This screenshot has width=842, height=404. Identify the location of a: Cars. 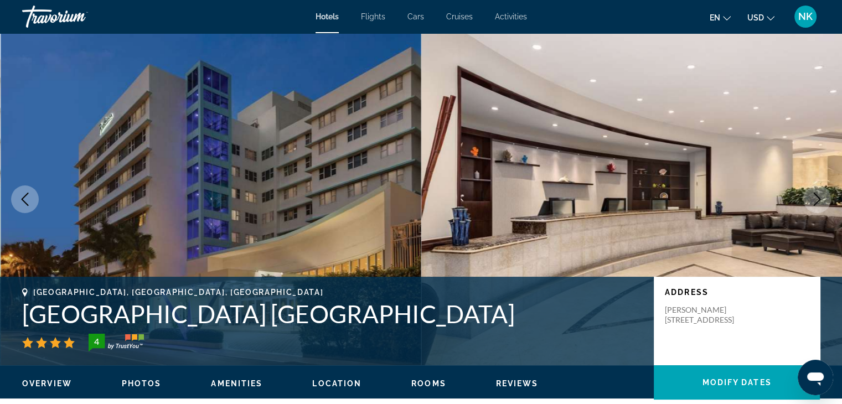
(416, 17).